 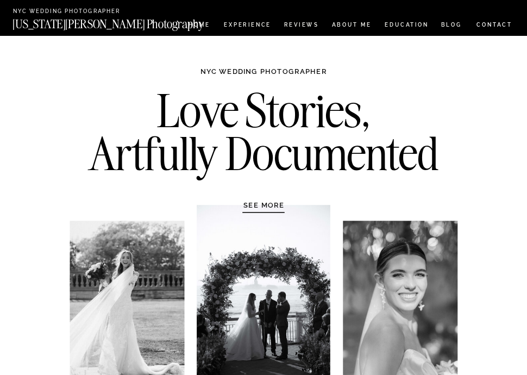 I want to click on a: BLOG, so click(x=451, y=26).